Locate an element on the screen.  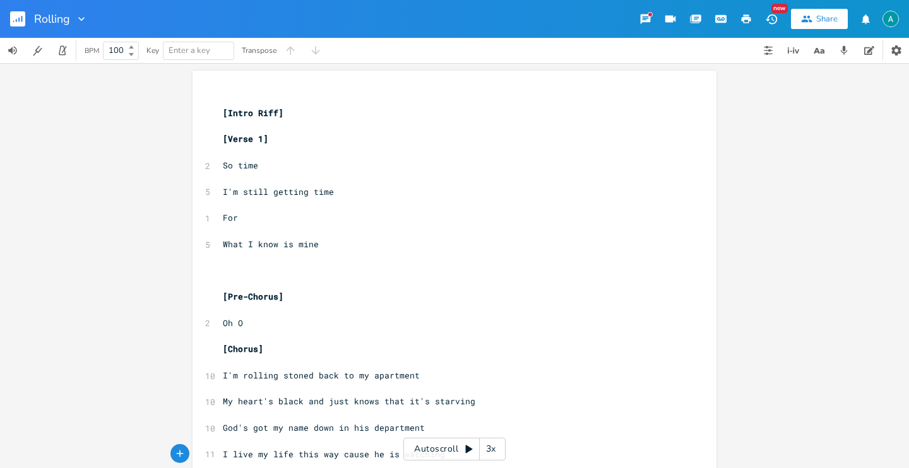
span: Rolling is located at coordinates (52, 19).